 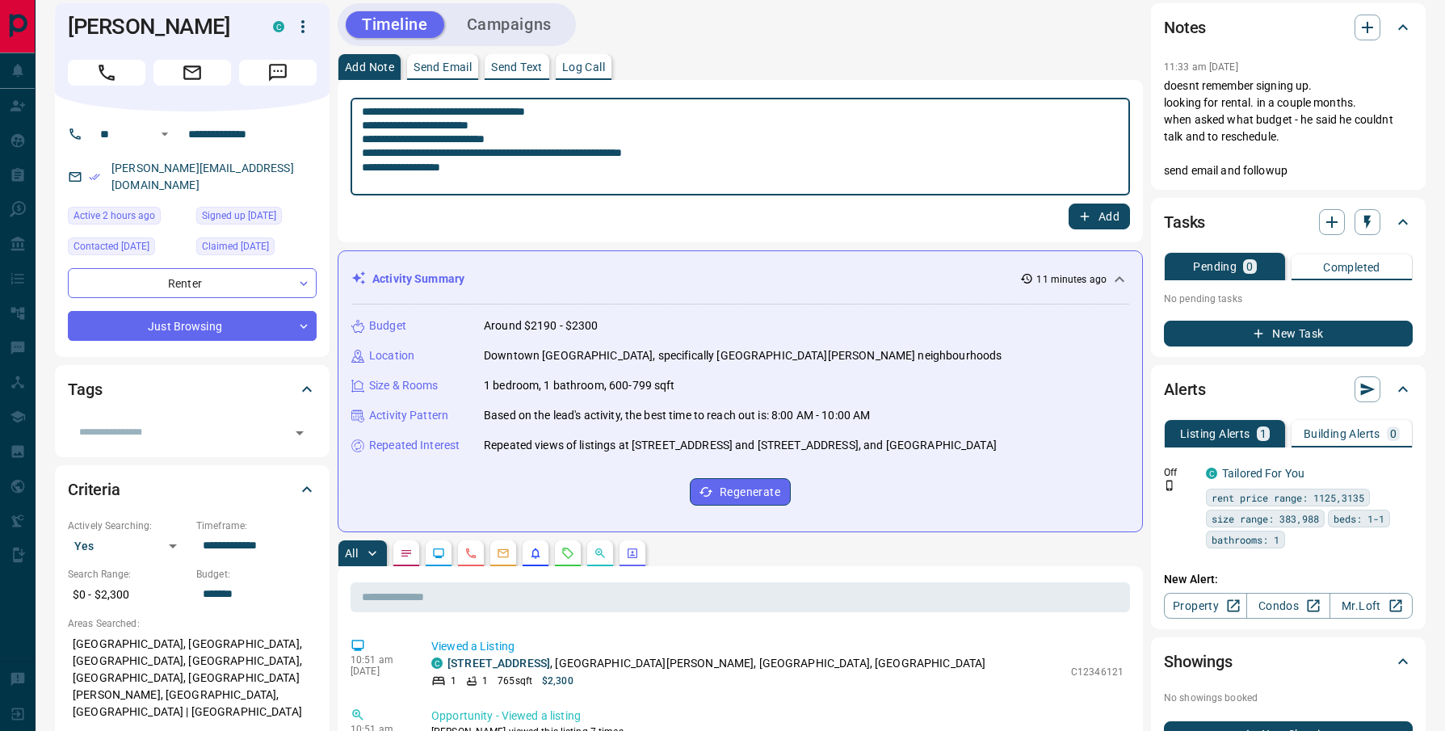 What do you see at coordinates (1288, 606) in the screenshot?
I see `a: Condos` at bounding box center [1288, 606].